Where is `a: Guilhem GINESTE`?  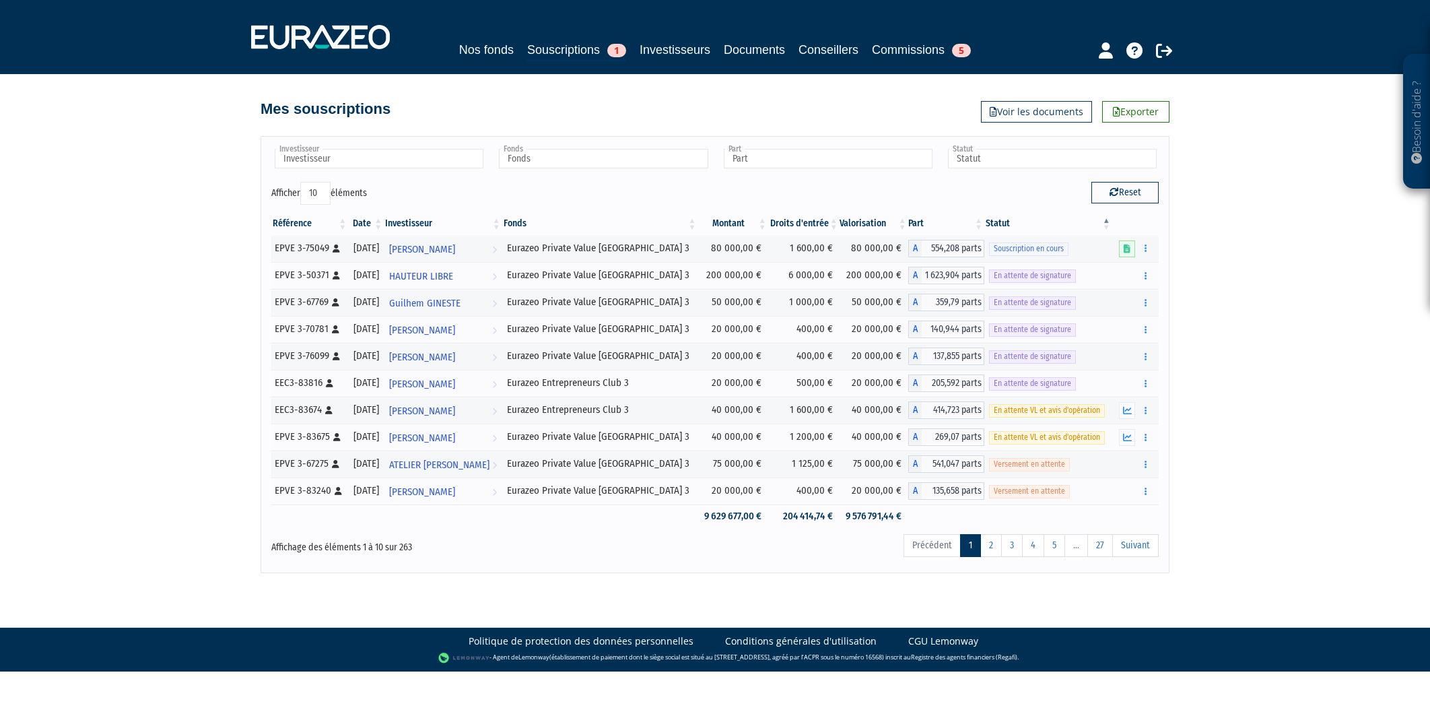
a: Guilhem GINESTE is located at coordinates (443, 302).